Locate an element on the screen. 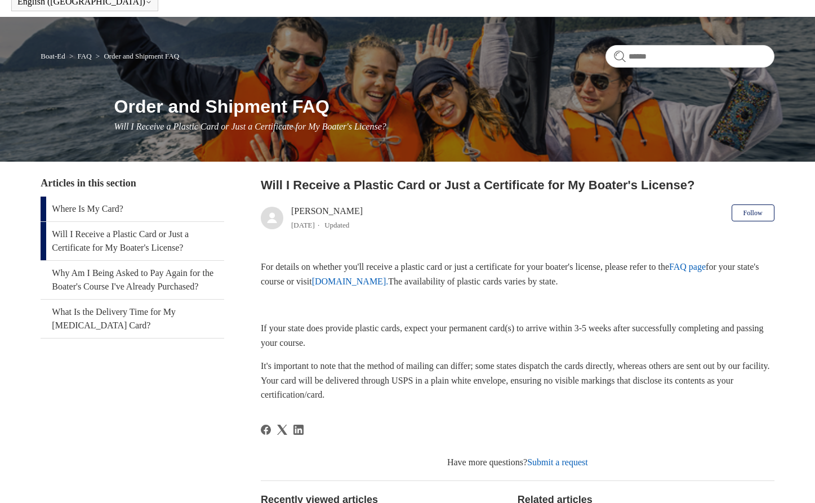 The width and height of the screenshot is (815, 503). a: Facebook is located at coordinates (266, 430).